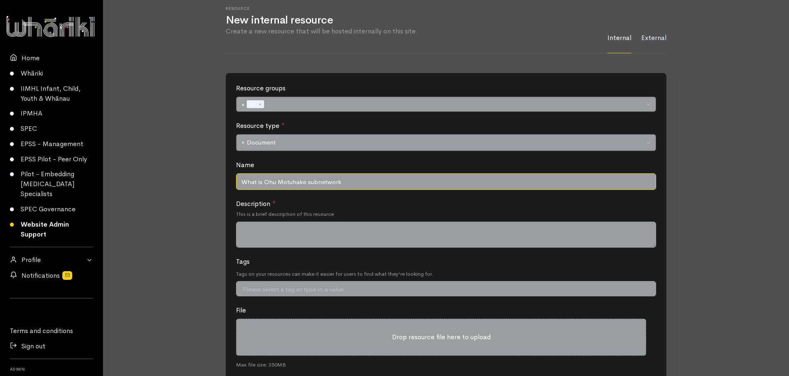 Image resolution: width=789 pixels, height=376 pixels. What do you see at coordinates (51, 369) in the screenshot?
I see `h6: Admin` at bounding box center [51, 369].